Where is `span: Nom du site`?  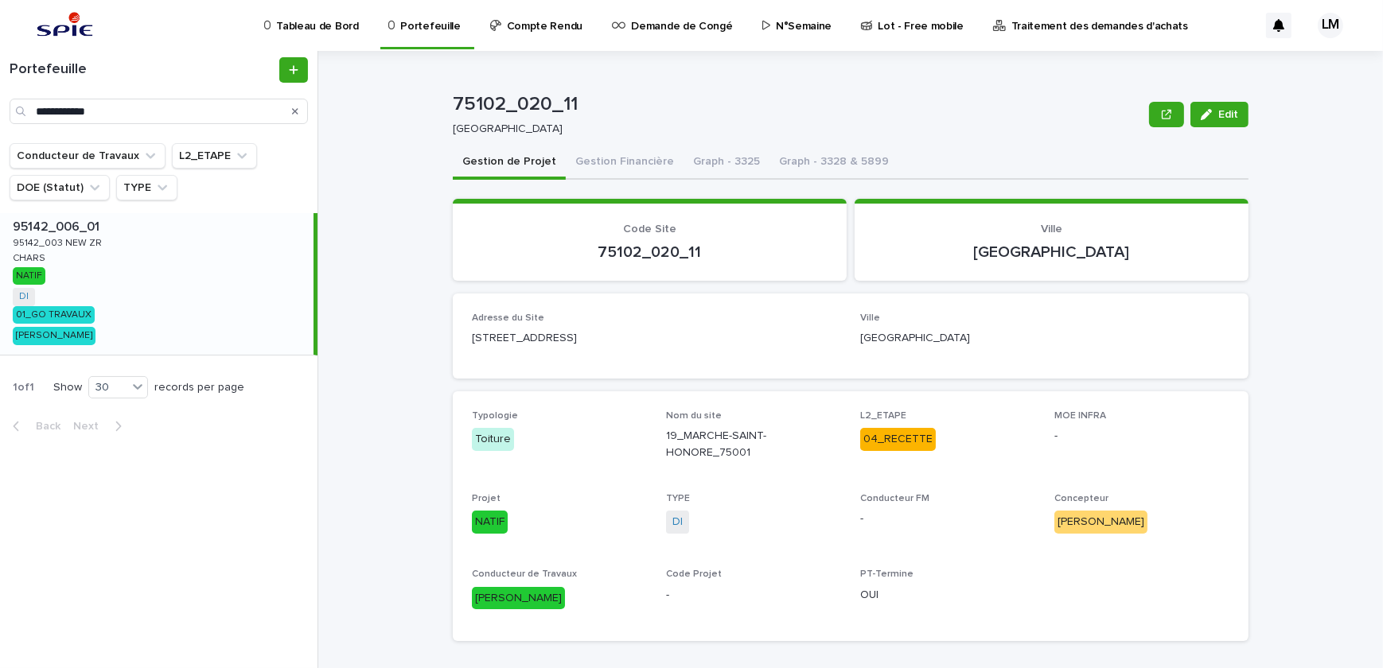 span: Nom du site is located at coordinates (694, 416).